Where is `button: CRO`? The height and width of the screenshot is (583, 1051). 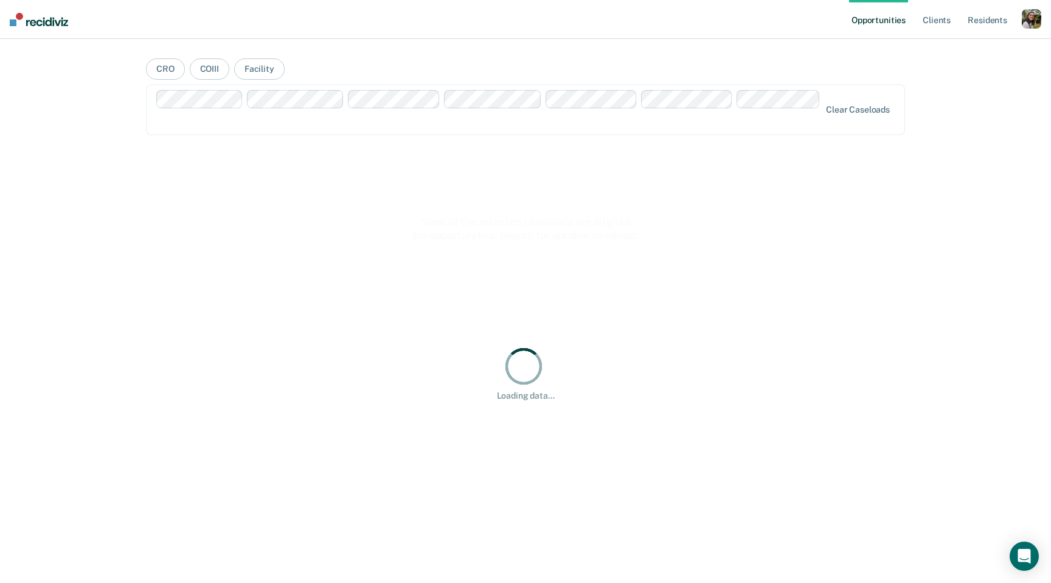 button: CRO is located at coordinates (165, 69).